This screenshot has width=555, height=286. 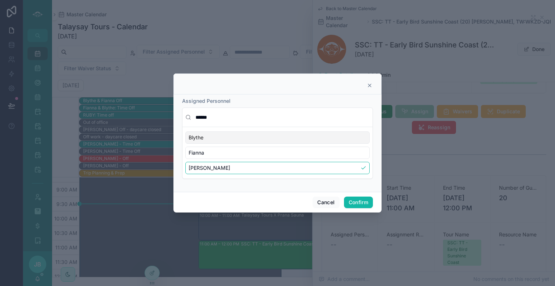 What do you see at coordinates (196, 137) in the screenshot?
I see `span: Blythe` at bounding box center [196, 137].